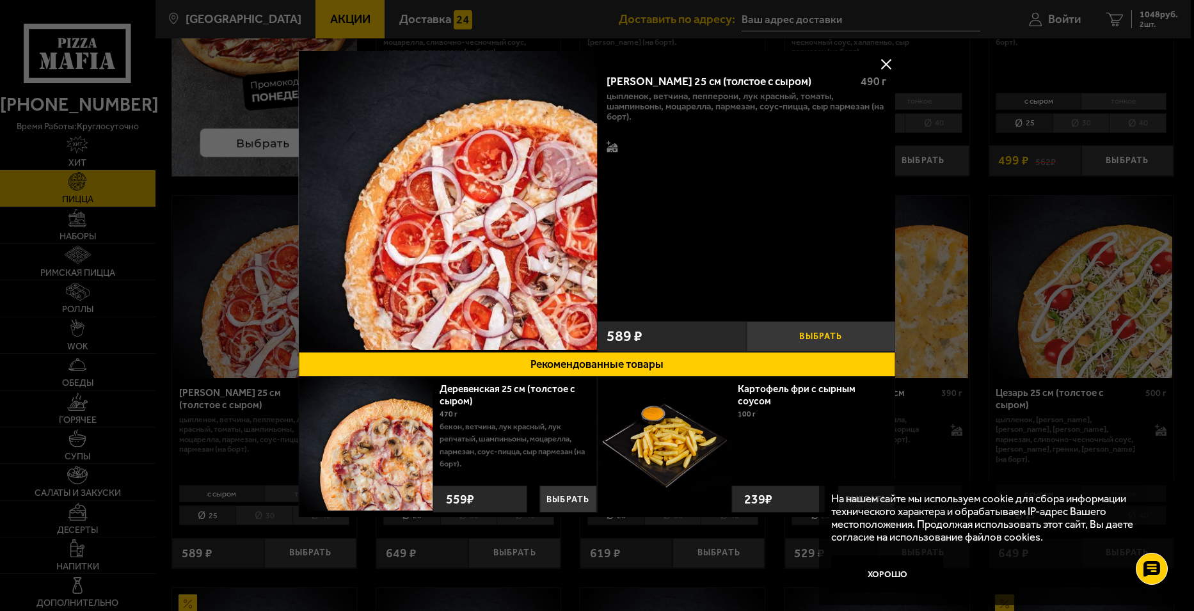 This screenshot has height=611, width=1194. I want to click on strong: 239 ₽, so click(758, 499).